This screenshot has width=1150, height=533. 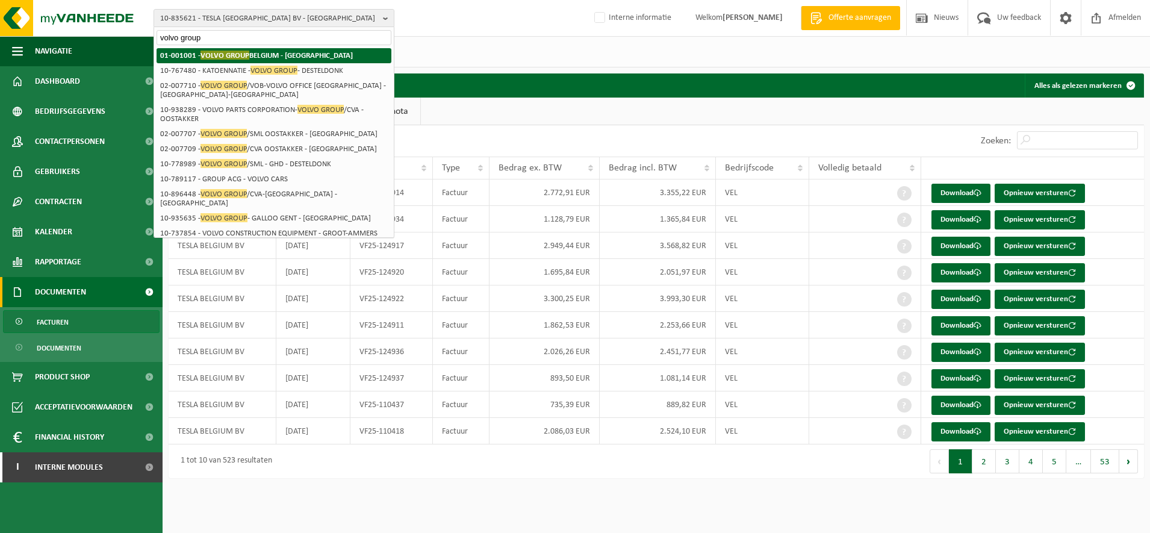 What do you see at coordinates (657, 325) in the screenshot?
I see `td: 2.253,66 EUR` at bounding box center [657, 325].